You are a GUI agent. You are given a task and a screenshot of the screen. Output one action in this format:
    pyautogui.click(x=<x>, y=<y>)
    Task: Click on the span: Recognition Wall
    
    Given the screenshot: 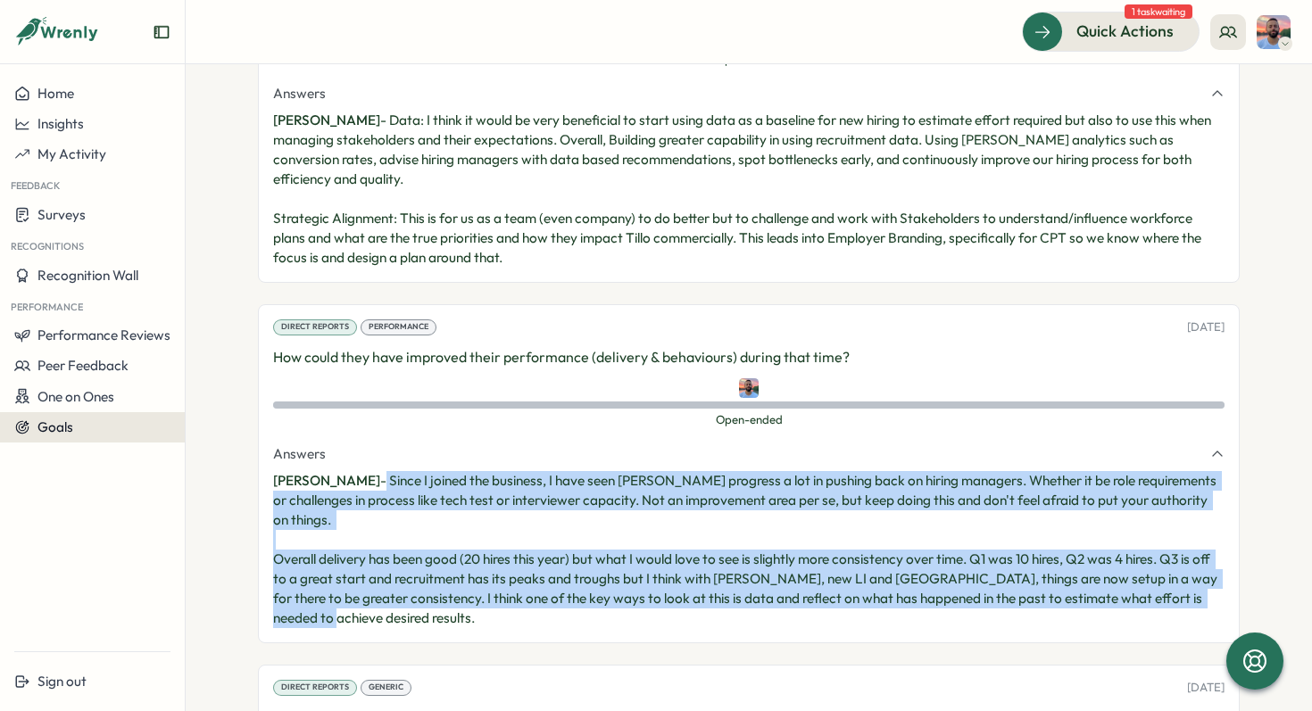 What is the action you would take?
    pyautogui.click(x=87, y=275)
    